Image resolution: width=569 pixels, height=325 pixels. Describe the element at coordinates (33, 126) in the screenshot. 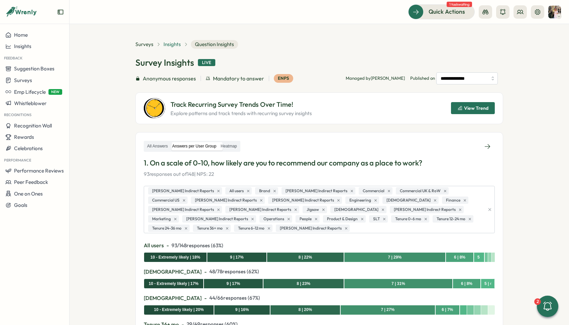

I see `span: Recognition Wall` at that location.